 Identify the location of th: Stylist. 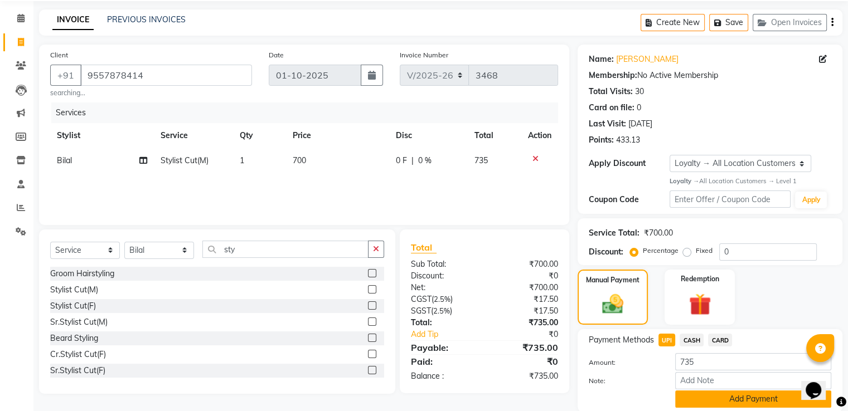
(102, 135).